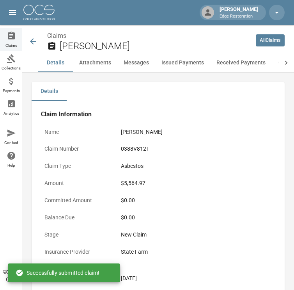 This screenshot has width=294, height=290. What do you see at coordinates (134, 252) in the screenshot?
I see `div: State Farm` at bounding box center [134, 252].